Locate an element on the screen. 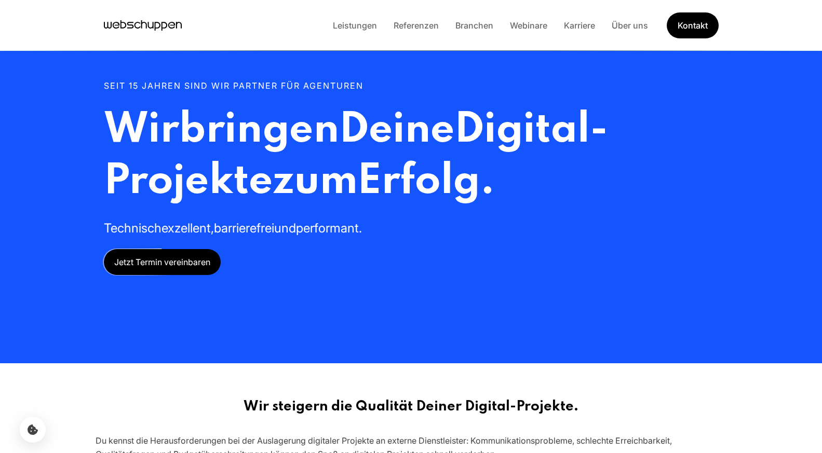  span: performant. is located at coordinates (329, 228).